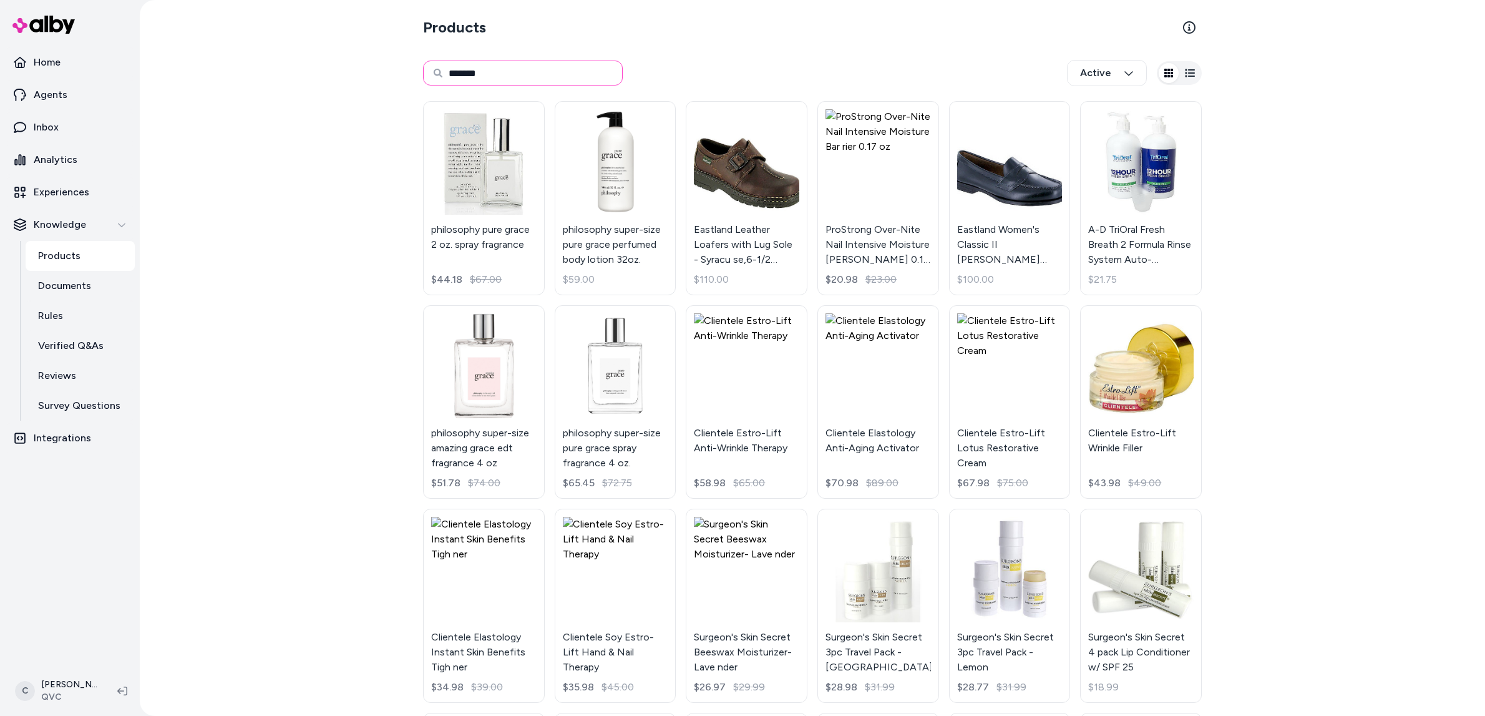 The image size is (1485, 716). I want to click on a: Clientele Estro-Lift Anti-Wrinkle TherapyClientele Estro-Lift Anti-Wrinkle Therapy$58.98$65.00, so click(746, 402).